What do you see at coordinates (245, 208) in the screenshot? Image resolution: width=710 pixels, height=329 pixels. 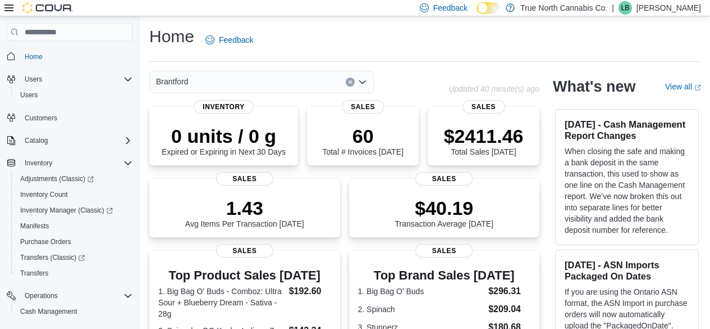 I see `p: 1.43` at bounding box center [245, 208].